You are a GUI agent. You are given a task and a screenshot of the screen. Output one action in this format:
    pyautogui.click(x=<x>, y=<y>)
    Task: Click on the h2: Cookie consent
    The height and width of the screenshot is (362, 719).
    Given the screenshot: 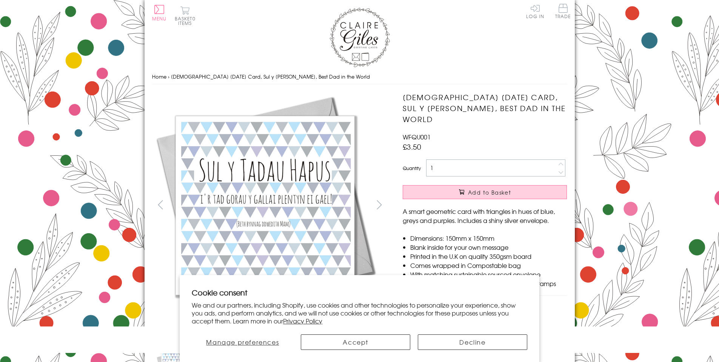 What is the action you would take?
    pyautogui.click(x=359, y=292)
    